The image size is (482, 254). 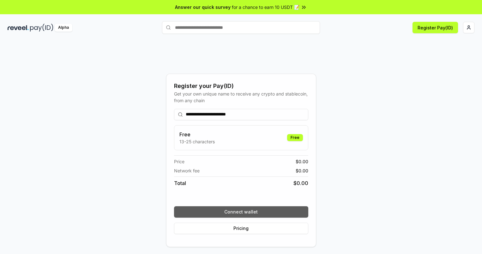 I want to click on span: Total, so click(x=180, y=183).